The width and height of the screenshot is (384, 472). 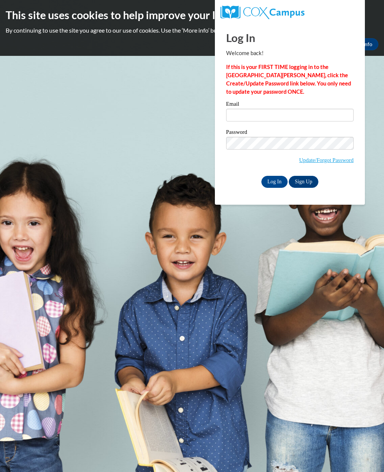 What do you see at coordinates (326, 160) in the screenshot?
I see `a: Update/Forgot Password` at bounding box center [326, 160].